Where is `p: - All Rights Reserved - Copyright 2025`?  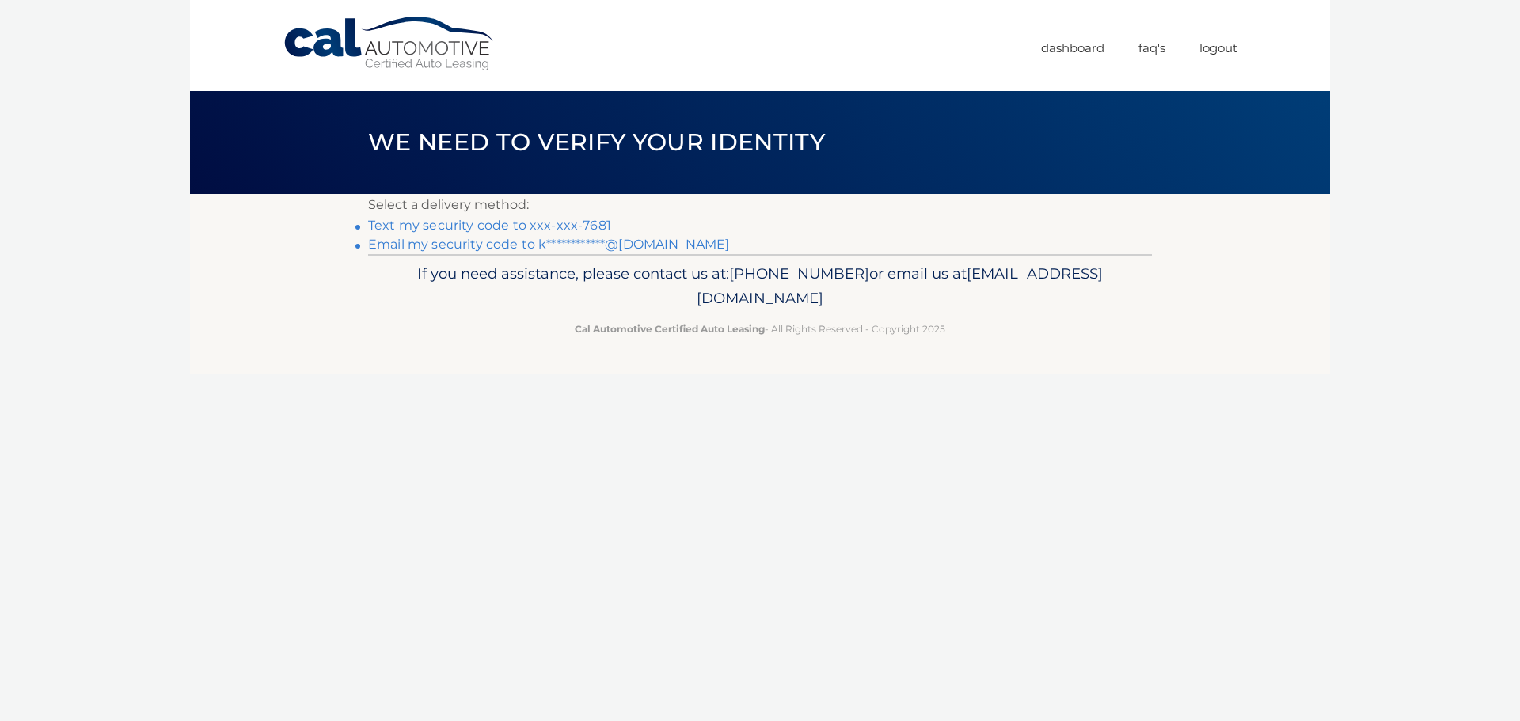
p: - All Rights Reserved - Copyright 2025 is located at coordinates (760, 329).